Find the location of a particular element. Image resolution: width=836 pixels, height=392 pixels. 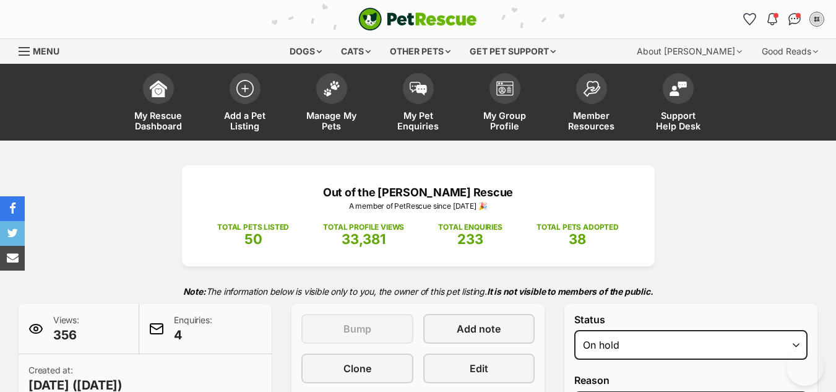

span: My Group Profile is located at coordinates (505, 121).